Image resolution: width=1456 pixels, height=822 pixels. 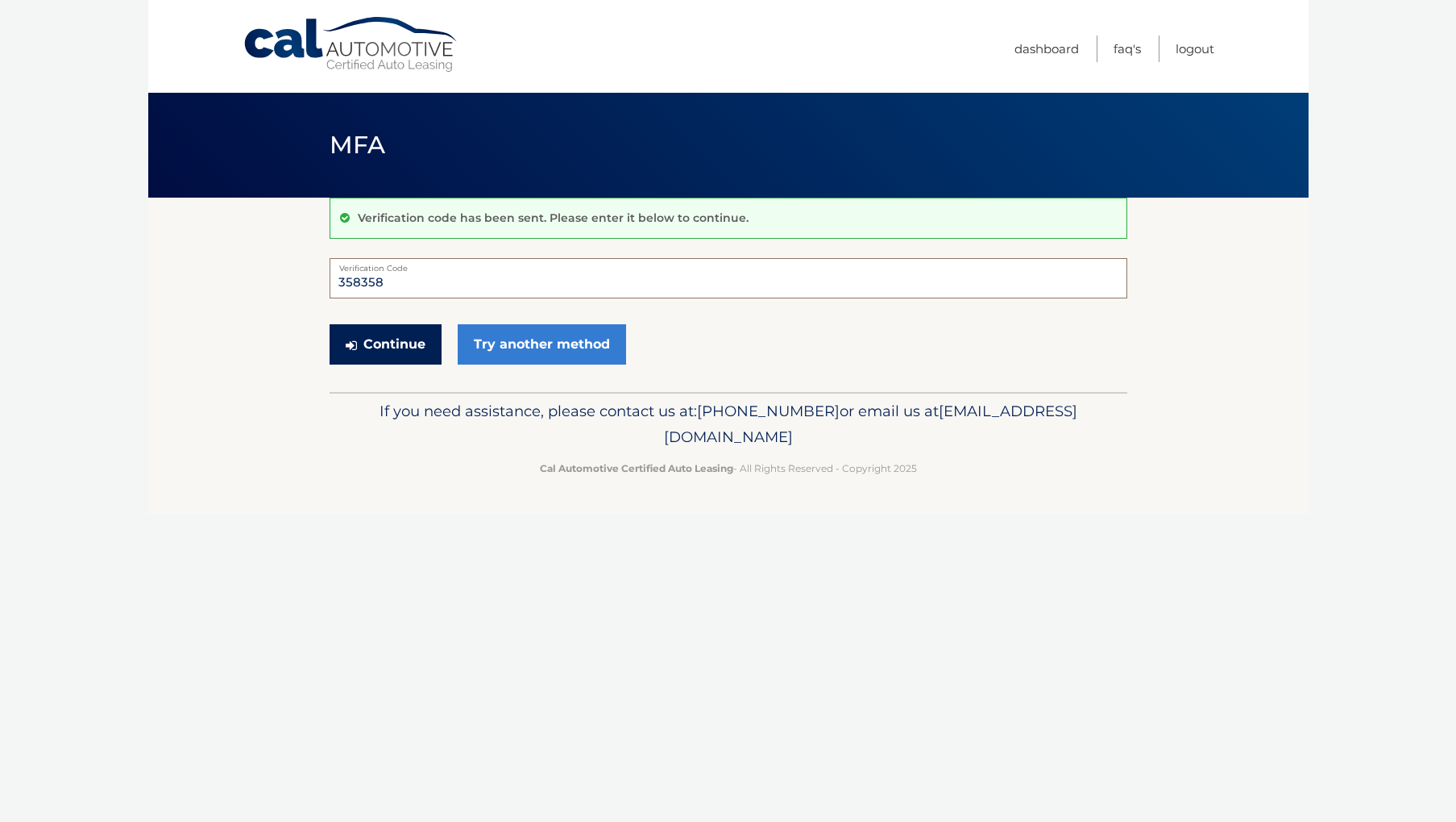 I want to click on span: MFA, so click(x=358, y=144).